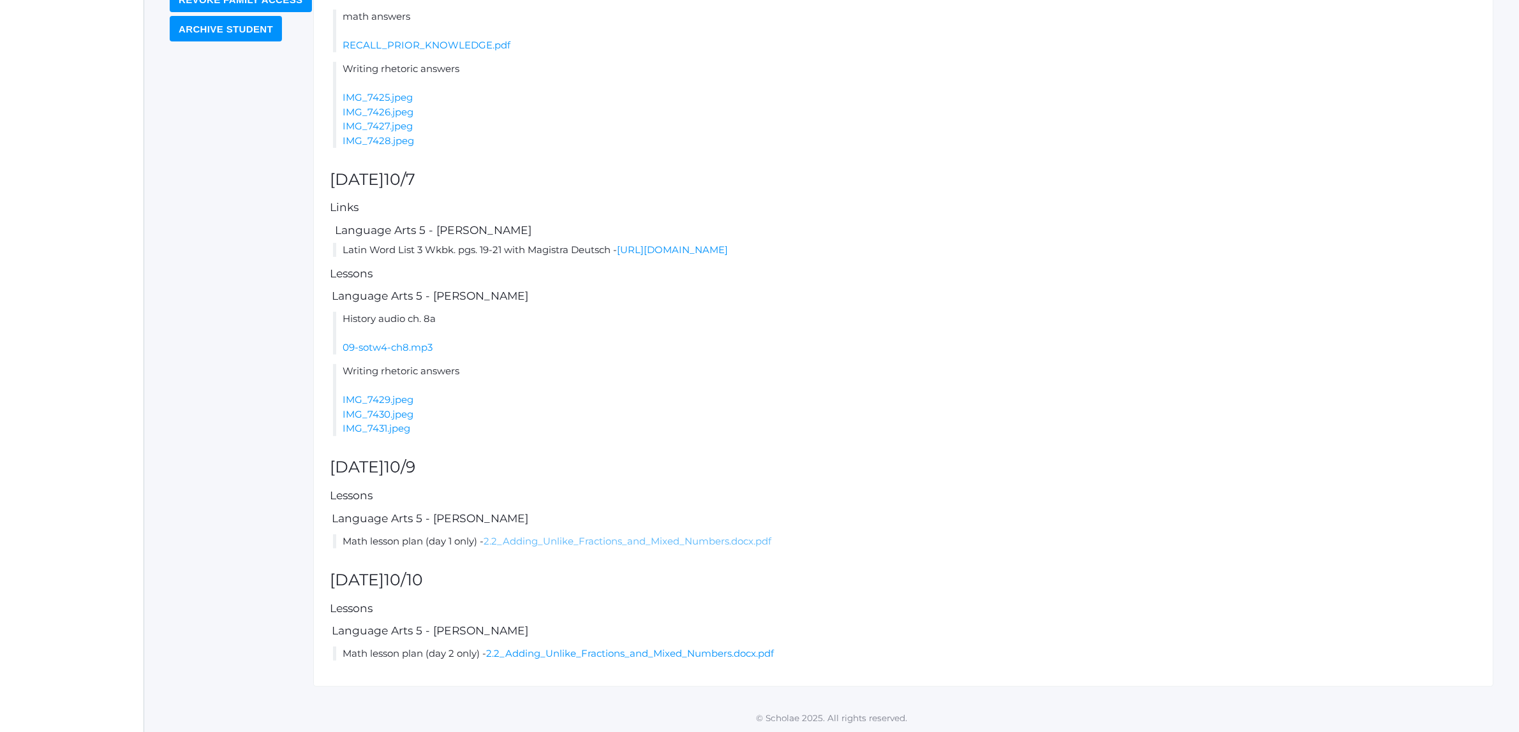  Describe the element at coordinates (399, 467) in the screenshot. I see `span: 10/9` at that location.